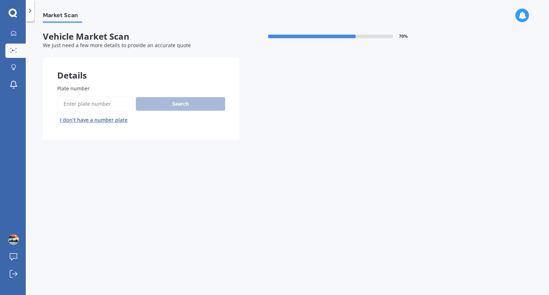  Describe the element at coordinates (403, 36) in the screenshot. I see `span: 70 %` at that location.